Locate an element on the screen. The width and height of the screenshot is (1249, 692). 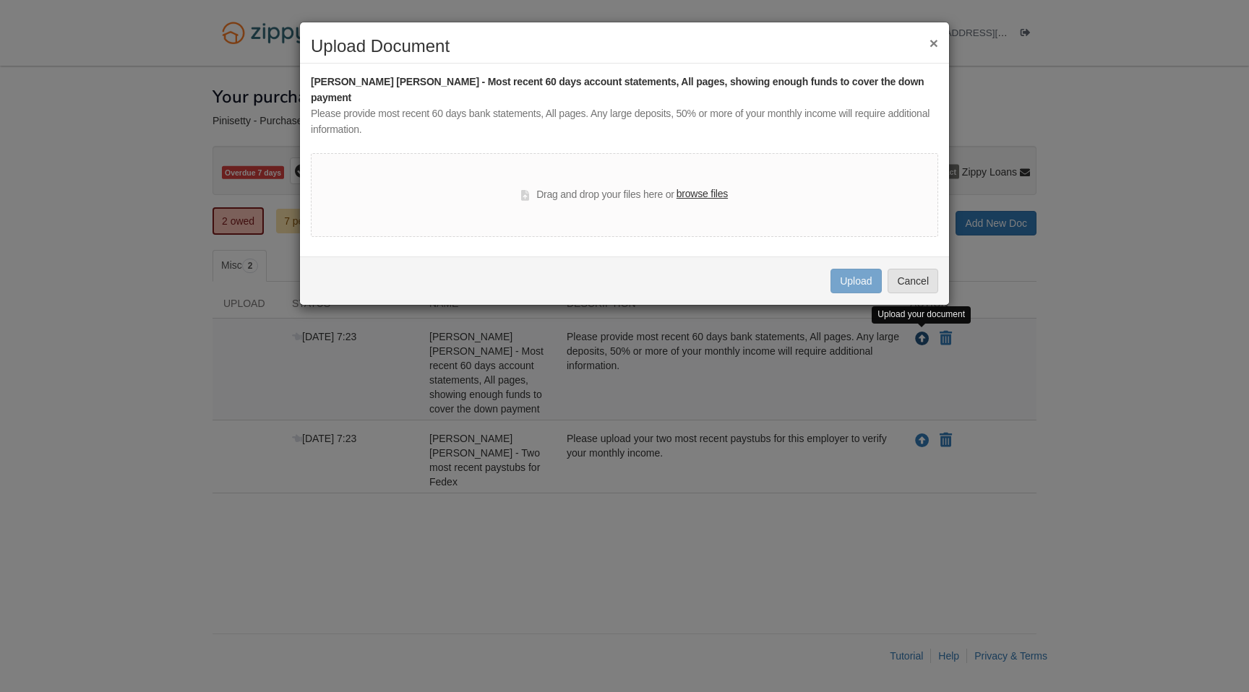
button: Cancel is located at coordinates (913, 281).